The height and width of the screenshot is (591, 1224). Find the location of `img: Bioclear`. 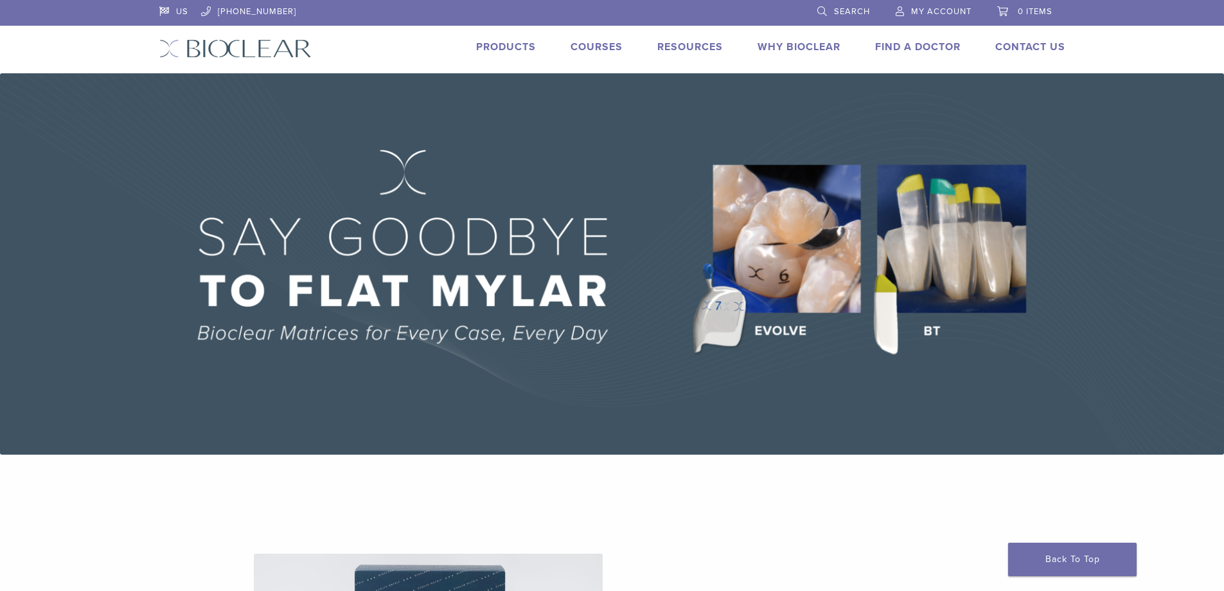

img: Bioclear is located at coordinates (235, 48).